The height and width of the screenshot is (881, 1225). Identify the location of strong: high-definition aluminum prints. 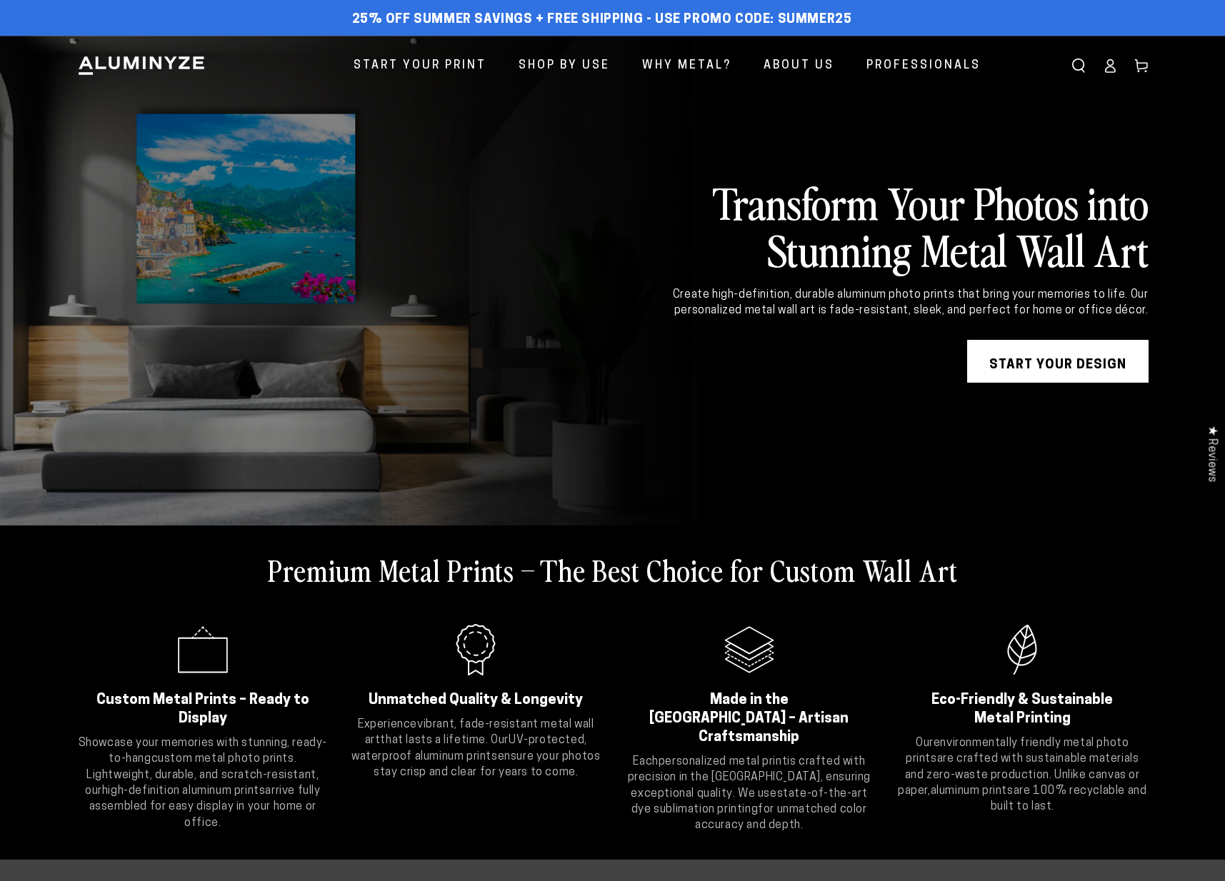
(184, 791).